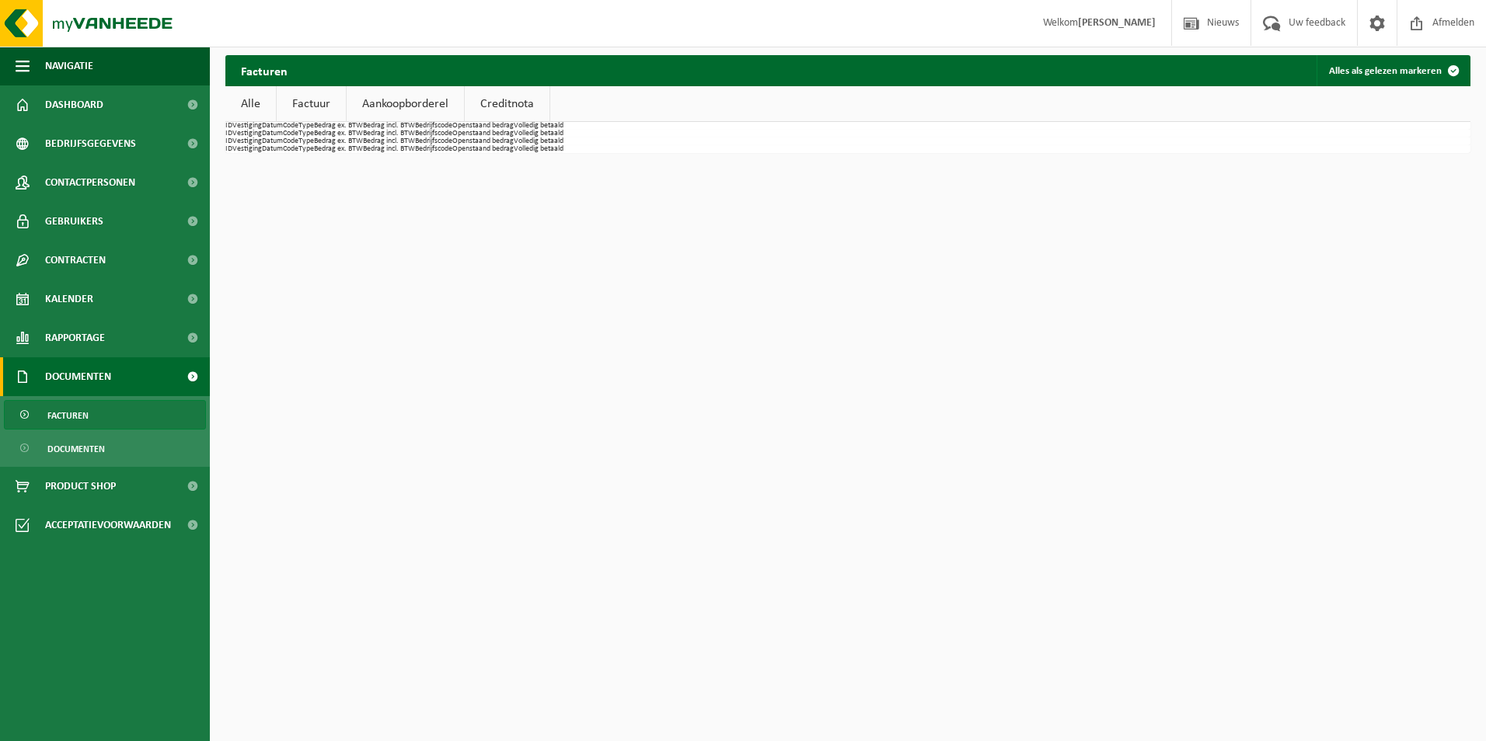 The image size is (1486, 741). Describe the element at coordinates (90, 144) in the screenshot. I see `span: Bedrijfsgegevens` at that location.